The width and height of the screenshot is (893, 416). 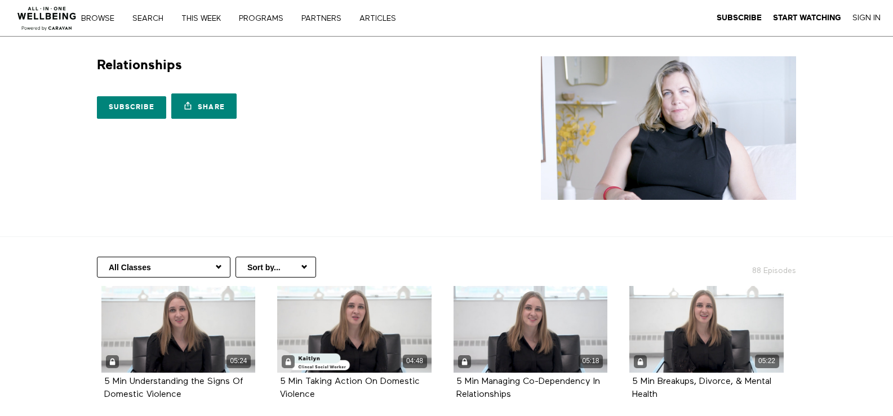 What do you see at coordinates (179, 330) in the screenshot?
I see `a: 5 Min Understanding the Signs Of Domestic Violence 05:24` at bounding box center [179, 330].